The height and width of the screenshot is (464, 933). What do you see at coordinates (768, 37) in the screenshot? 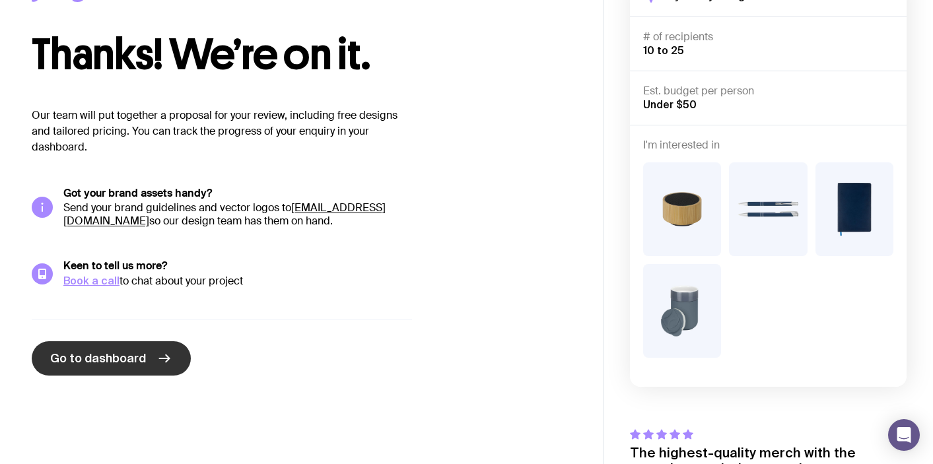
I see `h4: # of recipients` at bounding box center [768, 37].